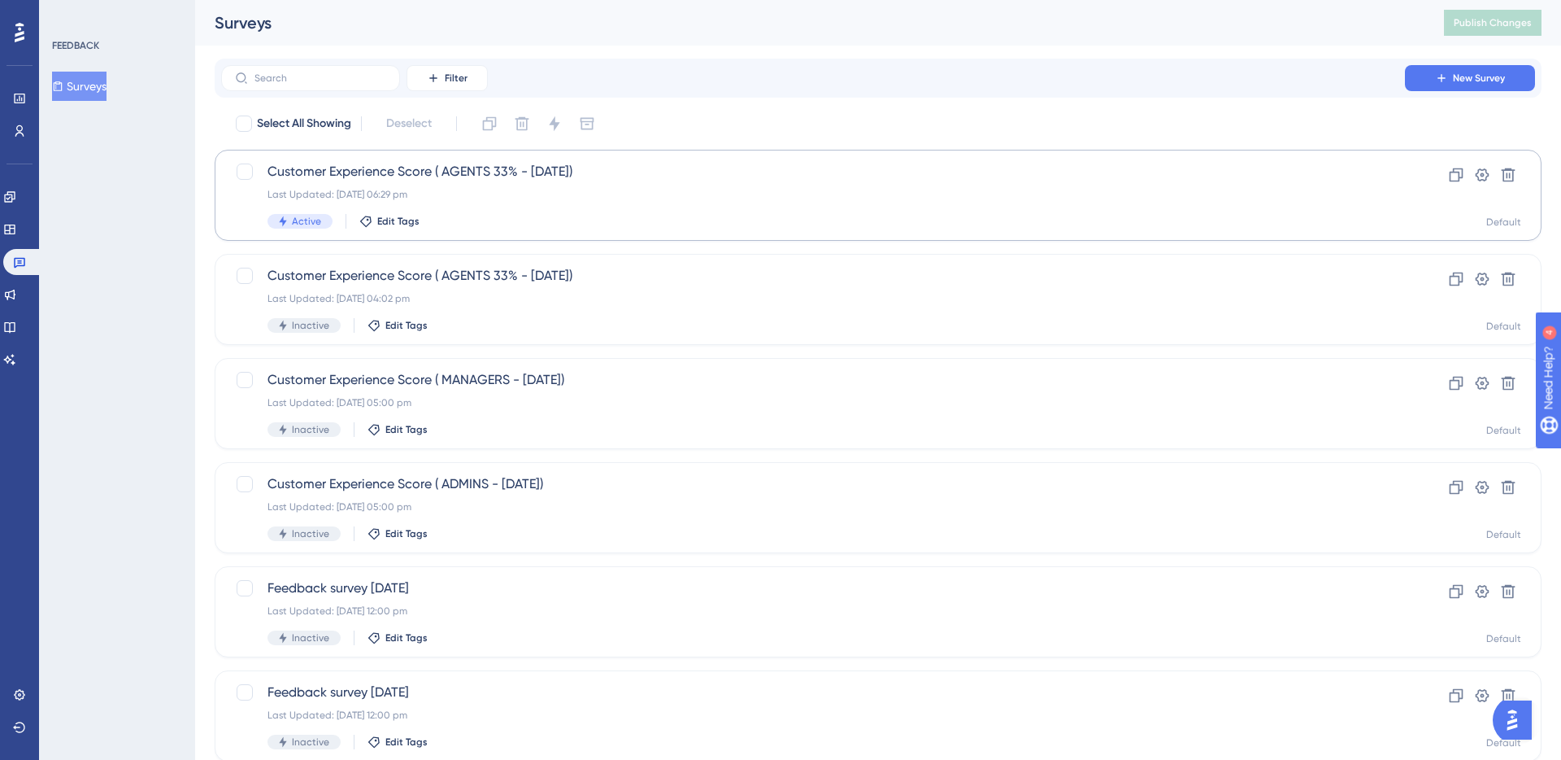 This screenshot has height=760, width=1561. I want to click on div: 4, so click(115, 15).